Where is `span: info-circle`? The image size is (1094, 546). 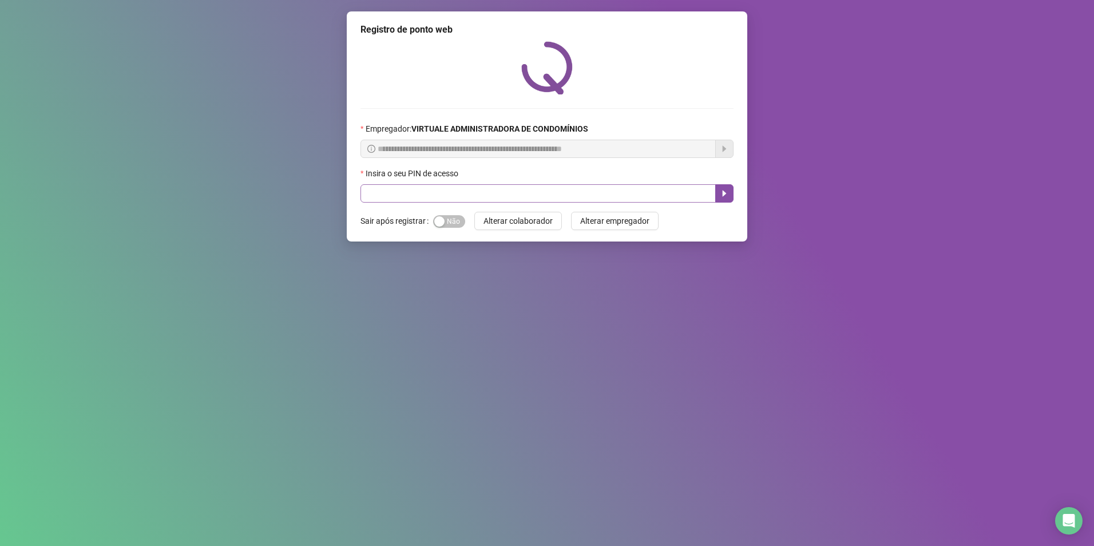
span: info-circle is located at coordinates (371, 149).